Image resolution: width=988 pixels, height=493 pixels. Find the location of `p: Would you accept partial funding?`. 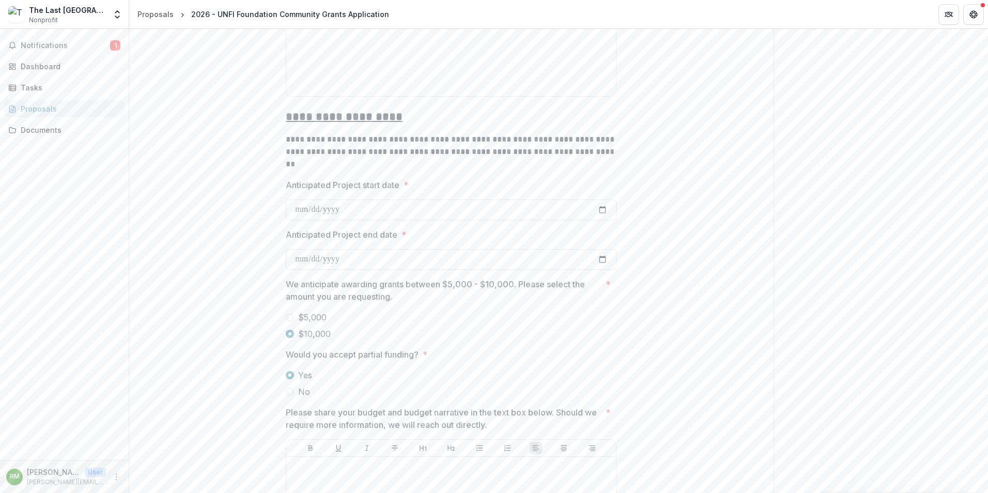

p: Would you accept partial funding? is located at coordinates (352, 354).